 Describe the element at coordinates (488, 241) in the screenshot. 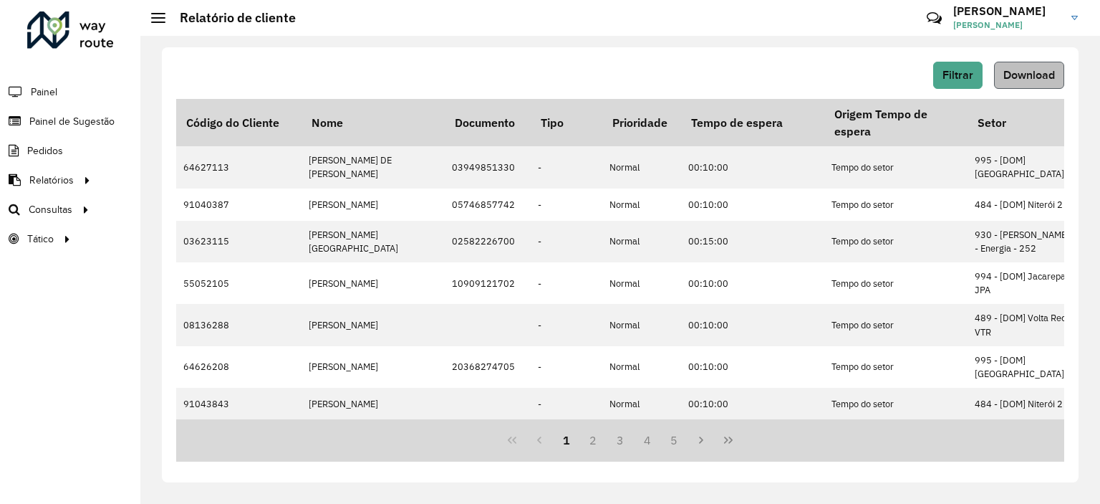

I see `td: 02582226700` at that location.